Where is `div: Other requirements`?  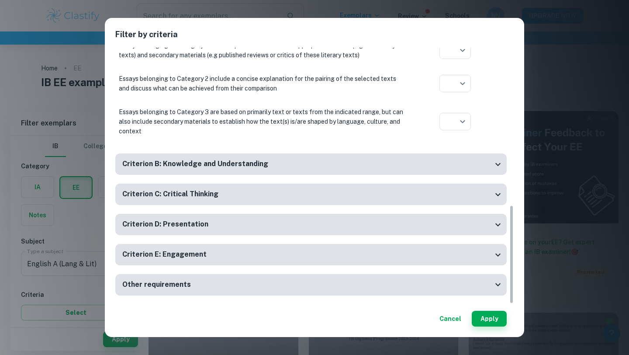
div: Other requirements is located at coordinates (311, 284).